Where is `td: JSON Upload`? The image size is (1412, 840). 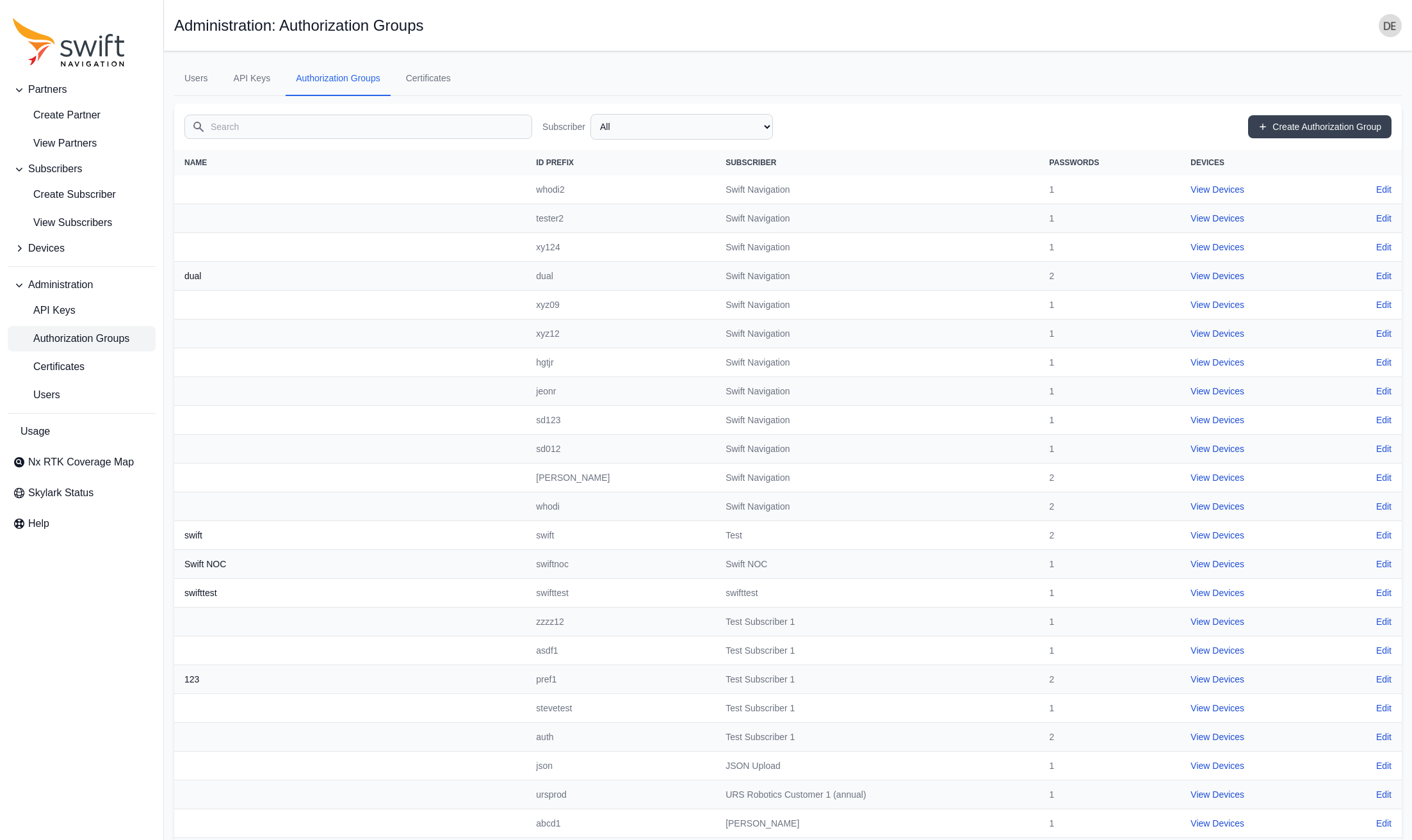
td: JSON Upload is located at coordinates (877, 766).